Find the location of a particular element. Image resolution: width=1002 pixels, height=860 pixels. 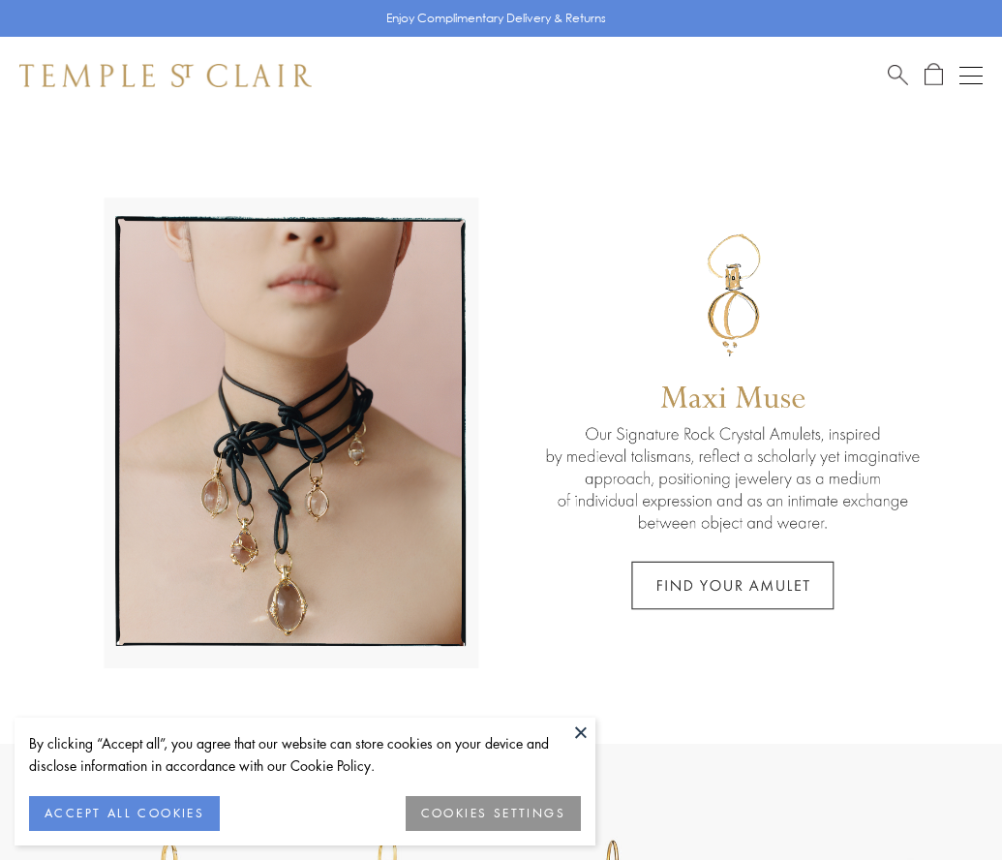

button: ACCEPT ALL COOKIES is located at coordinates (124, 813).